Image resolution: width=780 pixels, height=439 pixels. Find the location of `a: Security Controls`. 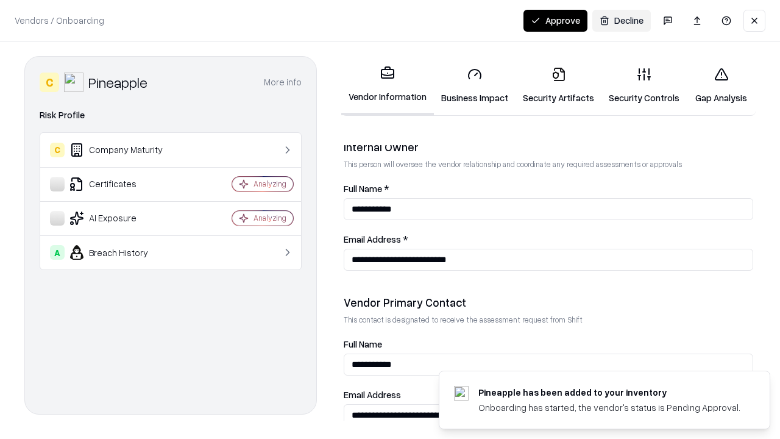

a: Security Controls is located at coordinates (644, 85).